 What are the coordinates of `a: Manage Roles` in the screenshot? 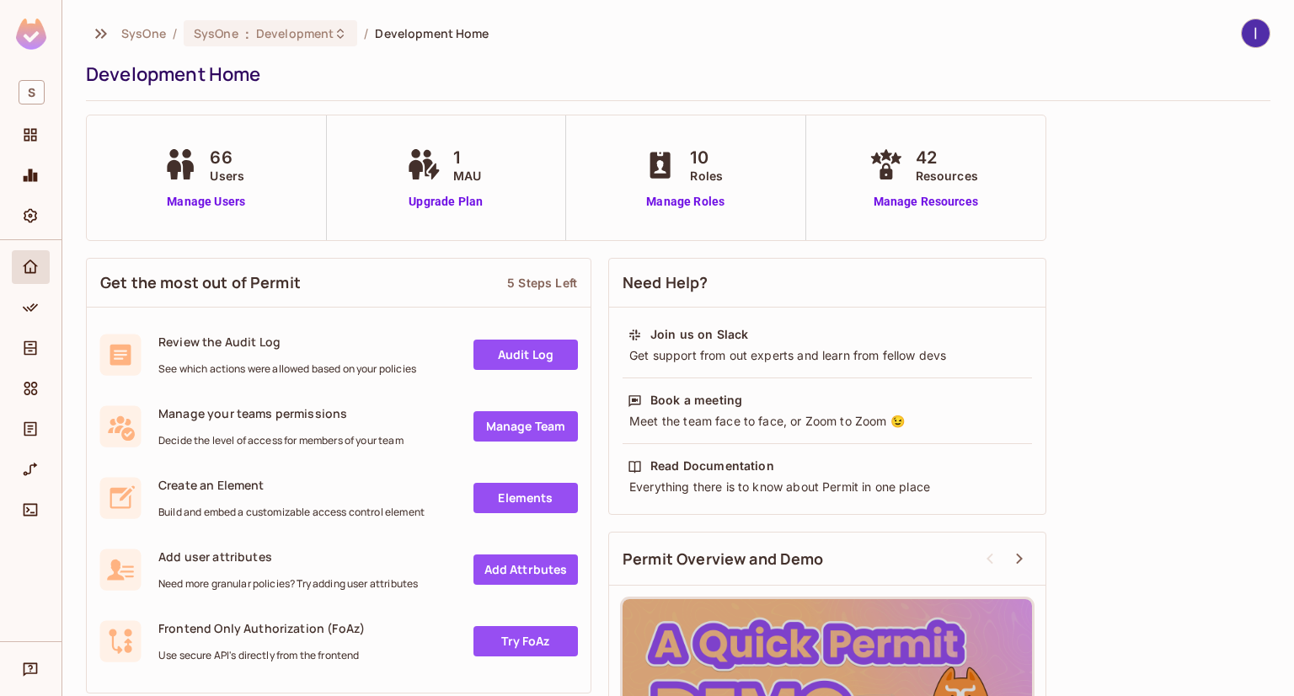 It's located at (685, 201).